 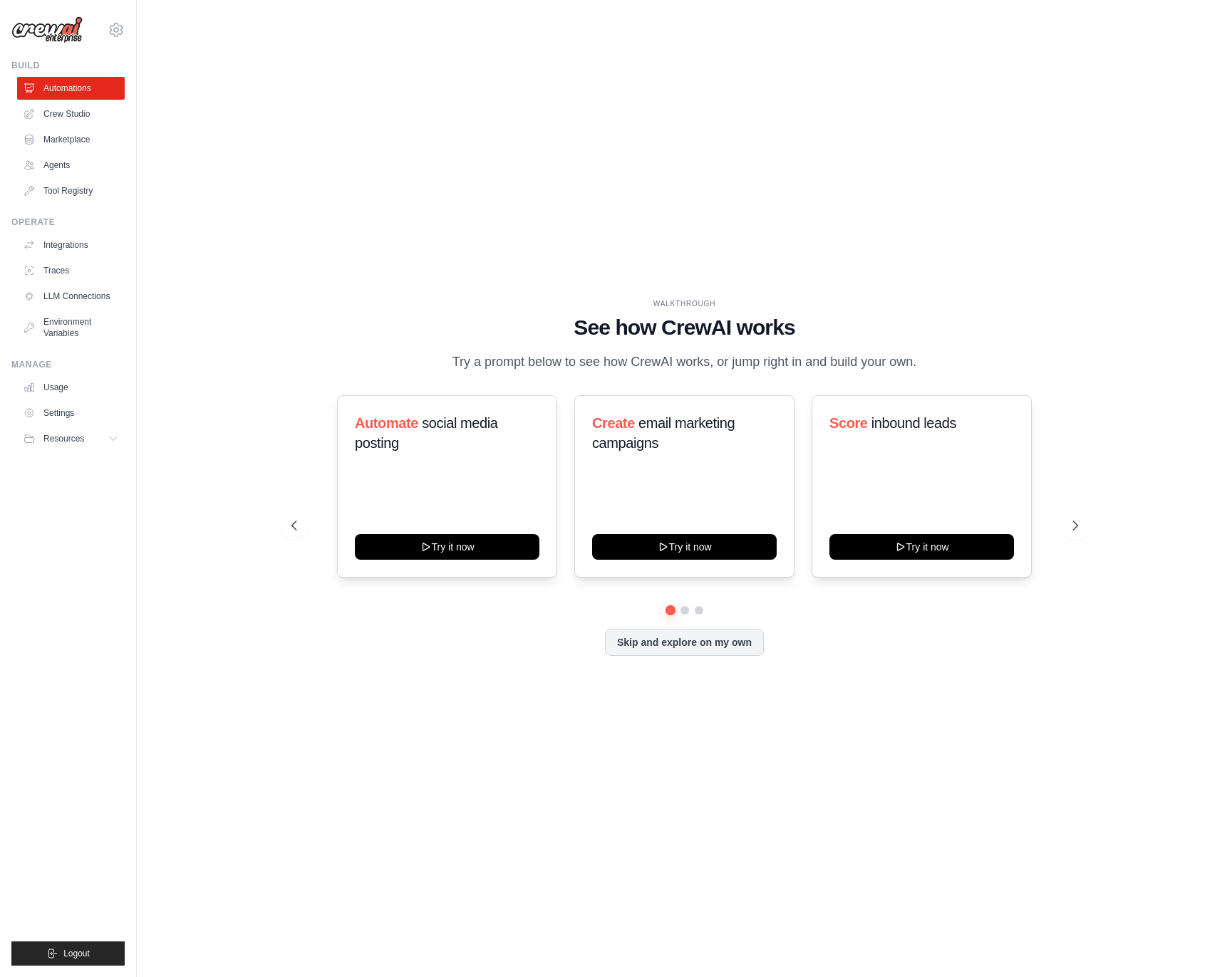 What do you see at coordinates (68, 222) in the screenshot?
I see `div: Operate` at bounding box center [68, 222].